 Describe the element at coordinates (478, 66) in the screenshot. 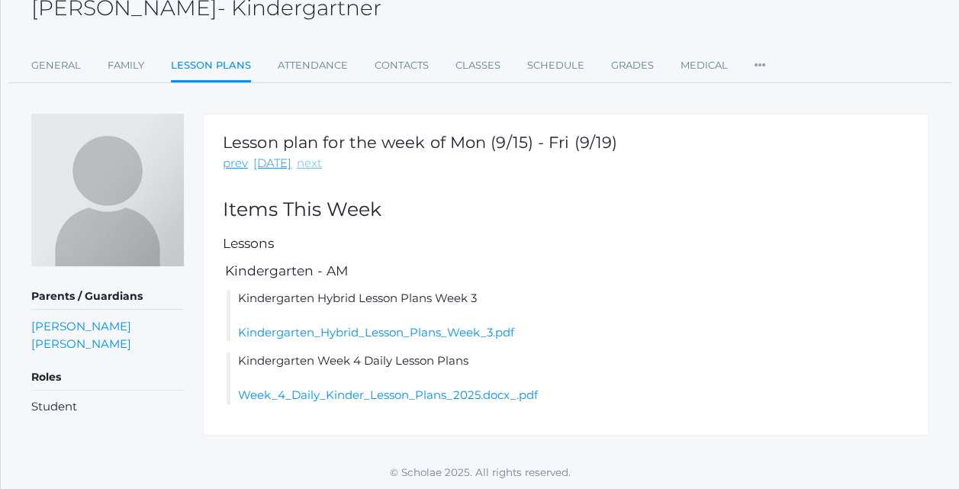

I see `a: Classes` at that location.